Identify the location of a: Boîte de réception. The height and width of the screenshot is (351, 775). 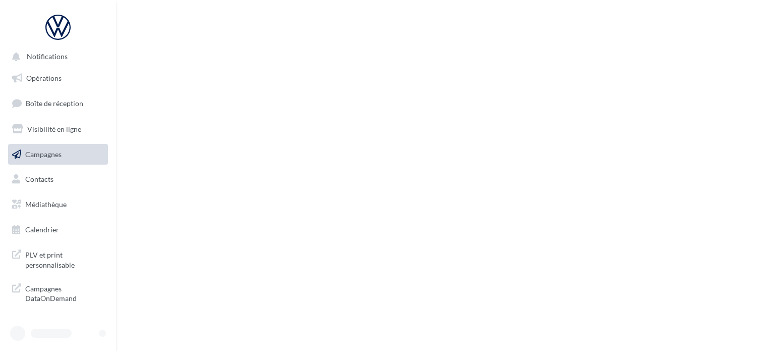
(58, 103).